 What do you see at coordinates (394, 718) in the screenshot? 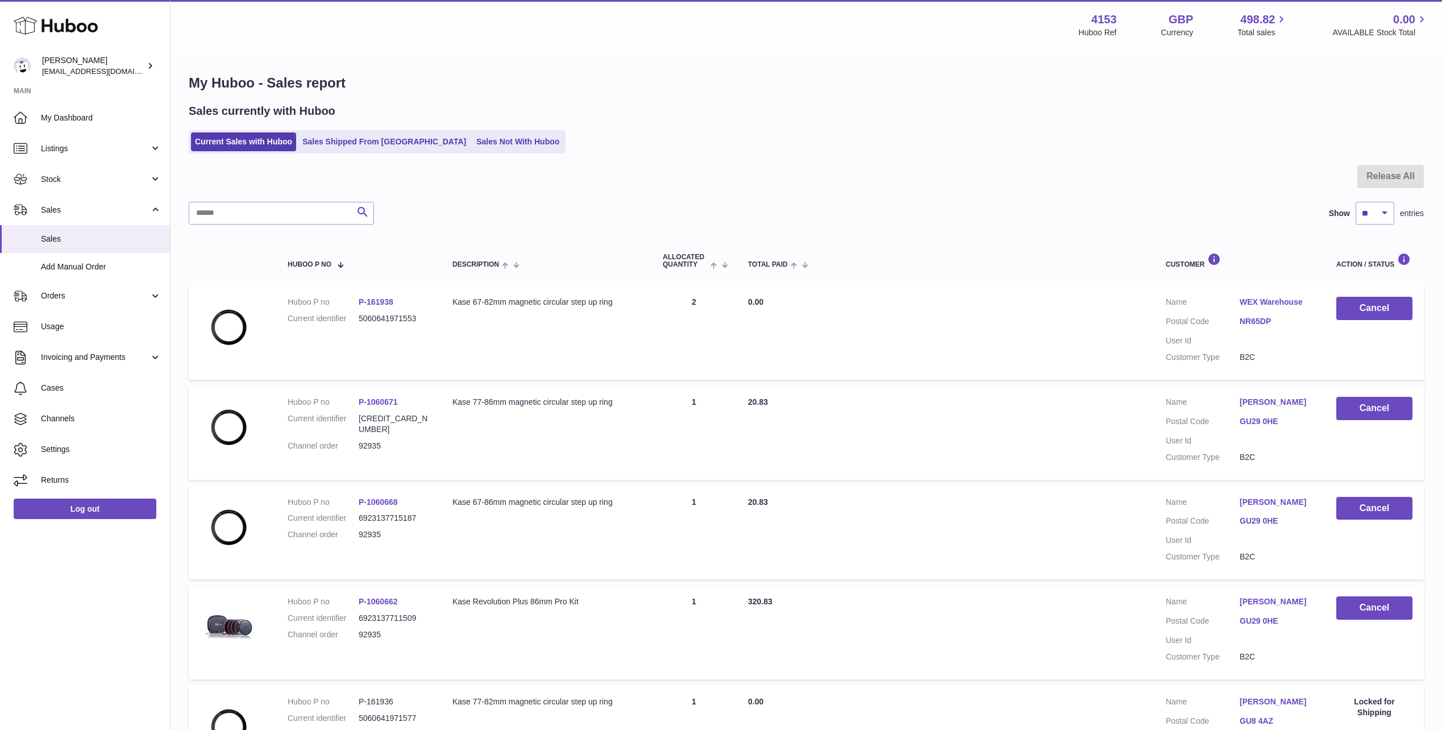
I see `dd: 5060641971577` at bounding box center [394, 718].